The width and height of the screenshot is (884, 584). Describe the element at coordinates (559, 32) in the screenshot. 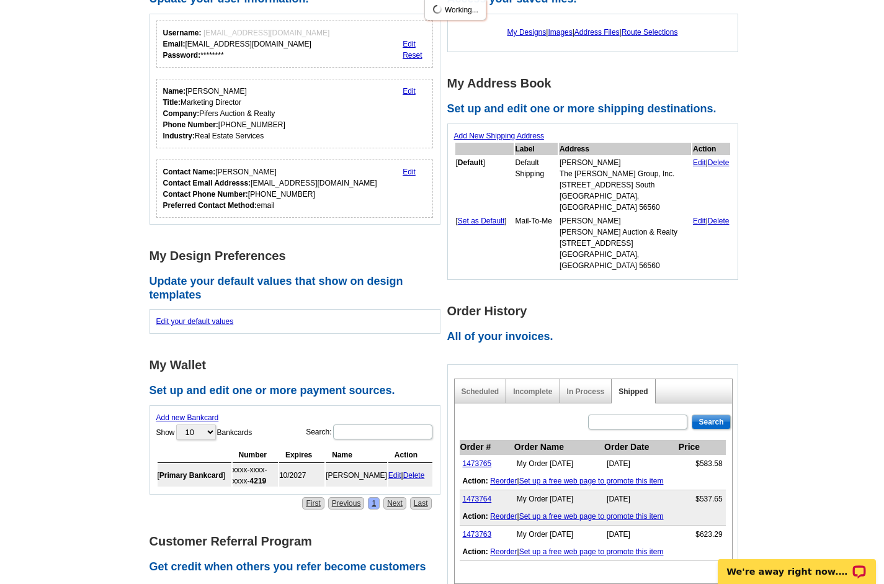

I see `a: Images` at that location.